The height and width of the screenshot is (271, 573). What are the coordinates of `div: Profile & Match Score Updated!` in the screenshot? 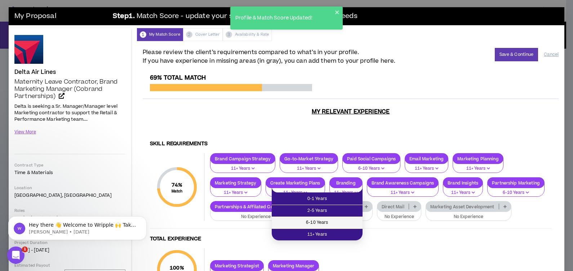 It's located at (284, 18).